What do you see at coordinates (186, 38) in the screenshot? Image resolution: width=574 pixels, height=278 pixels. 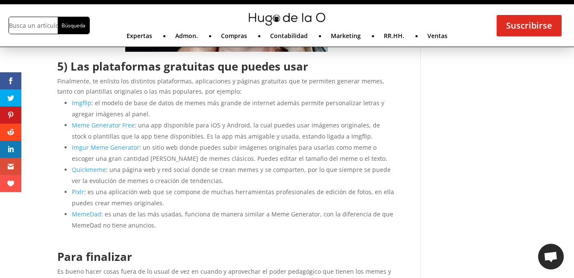 I see `a: Admon.` at bounding box center [186, 38].